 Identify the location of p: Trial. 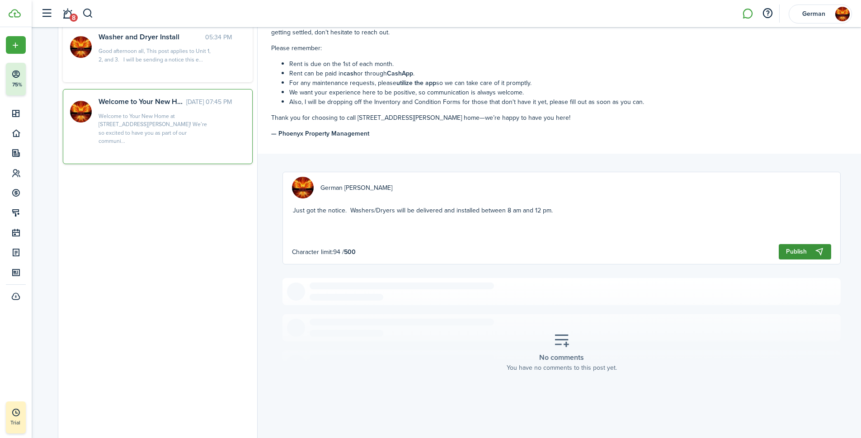
(28, 422).